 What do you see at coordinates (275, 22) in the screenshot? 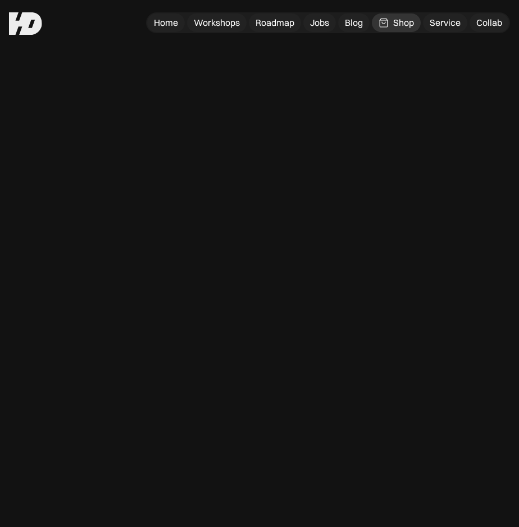
I see `div: Roadmap` at bounding box center [275, 22].